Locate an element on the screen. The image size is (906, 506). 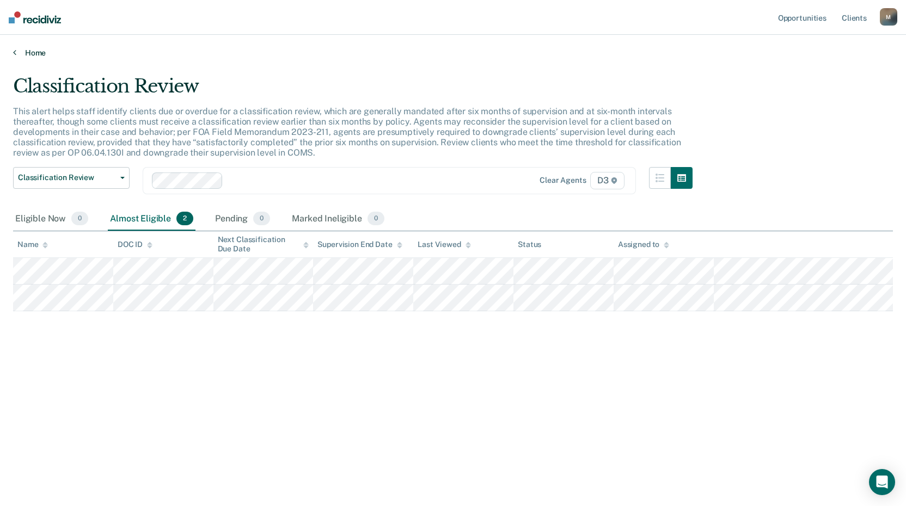
div: Status is located at coordinates (529, 245).